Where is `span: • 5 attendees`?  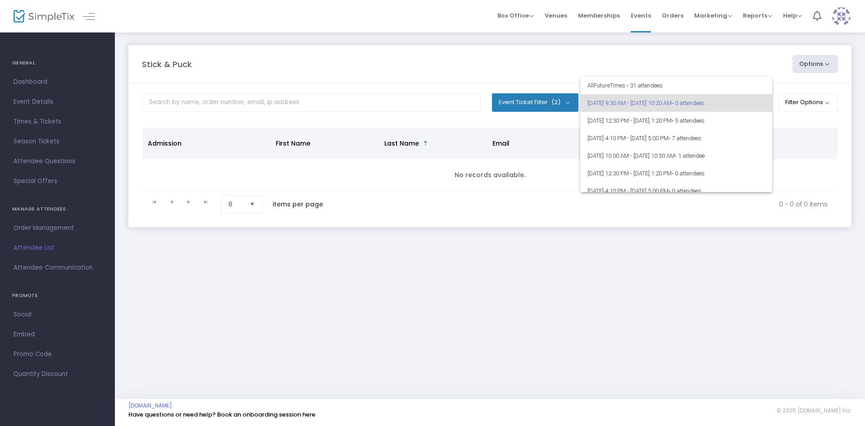
span: • 5 attendees is located at coordinates (688, 120).